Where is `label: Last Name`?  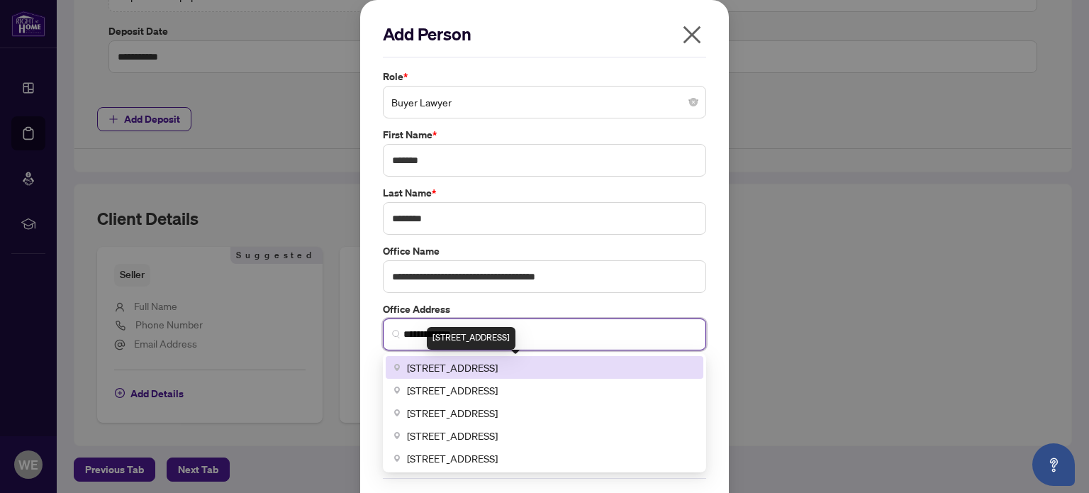
label: Last Name is located at coordinates (544, 193).